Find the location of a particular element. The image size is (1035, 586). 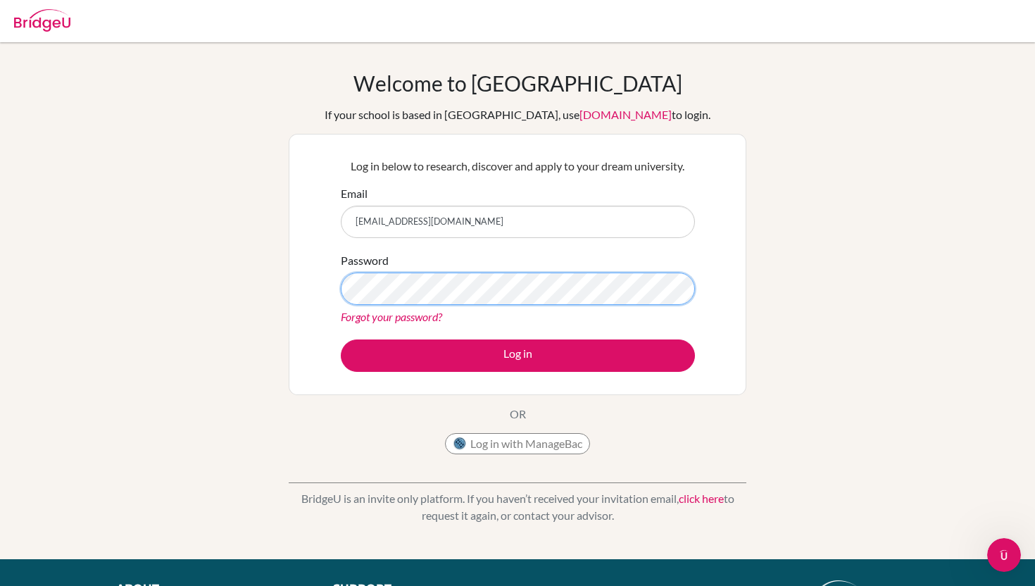

button: Log in with ManageBac is located at coordinates (518, 444).